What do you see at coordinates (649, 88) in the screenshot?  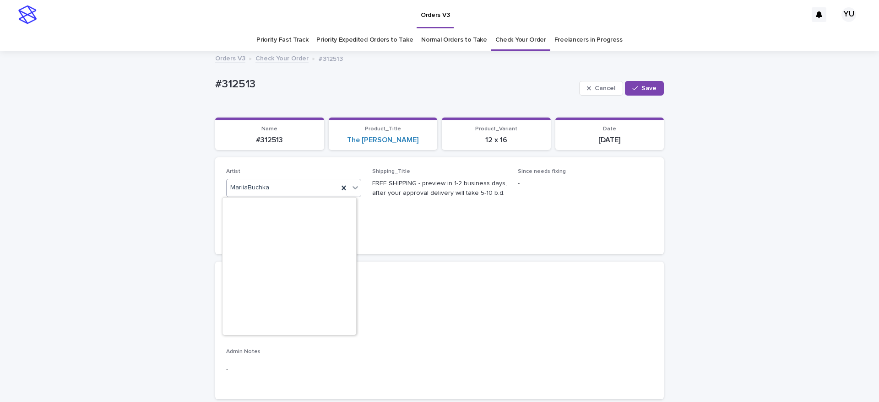 I see `span: Save` at bounding box center [649, 88].